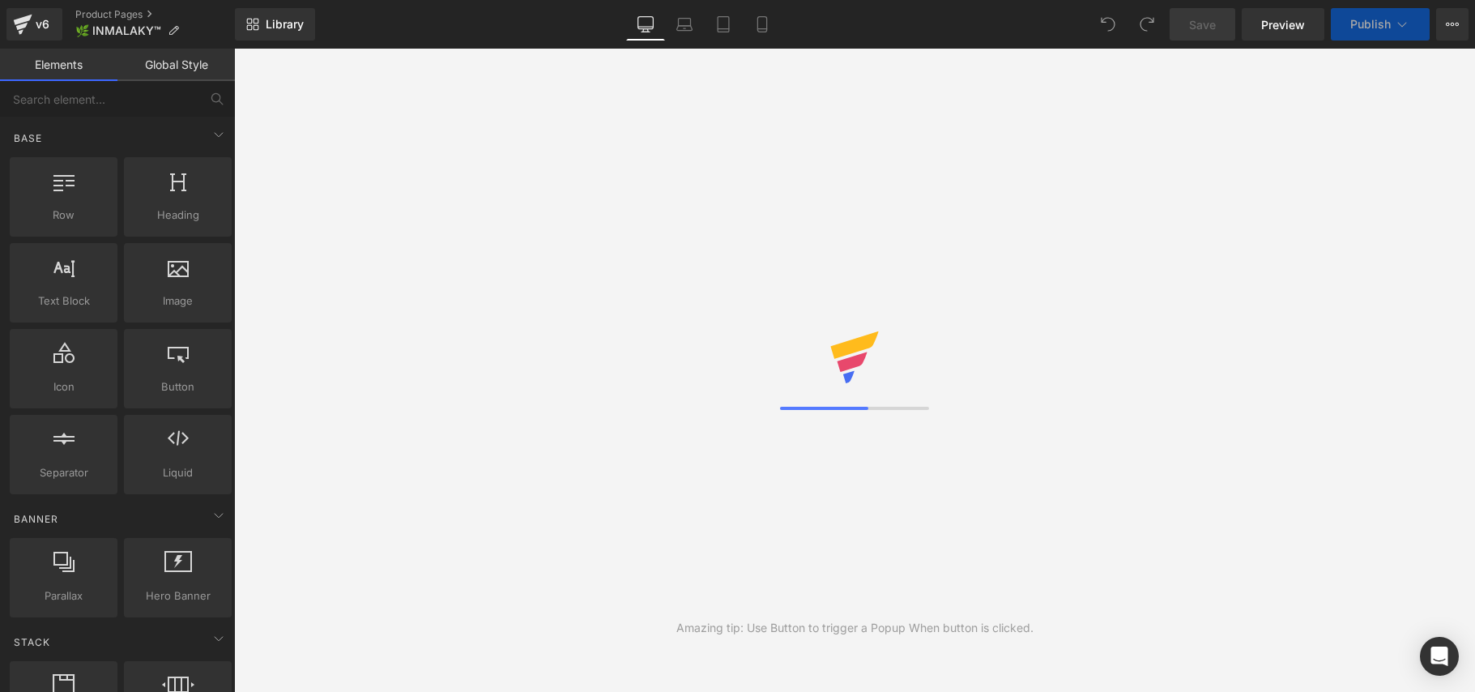 The image size is (1475, 692). Describe the element at coordinates (646, 24) in the screenshot. I see `a: Desktop` at that location.